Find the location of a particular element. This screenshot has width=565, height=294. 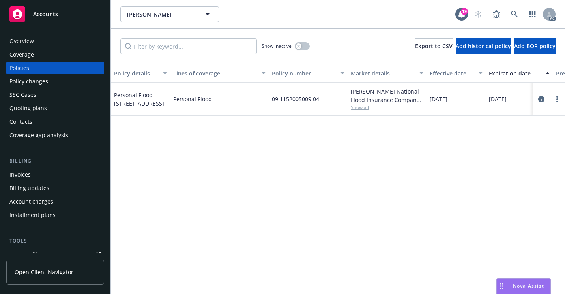

a: circleInformation is located at coordinates (541, 99).